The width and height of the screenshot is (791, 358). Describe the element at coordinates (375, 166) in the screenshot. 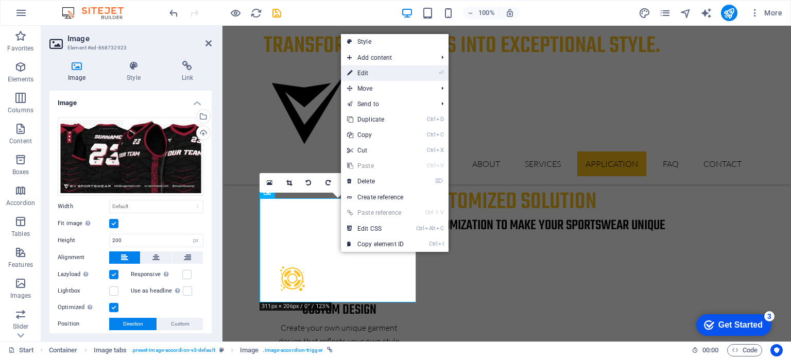

I see `a: CtrlVPaste` at that location.